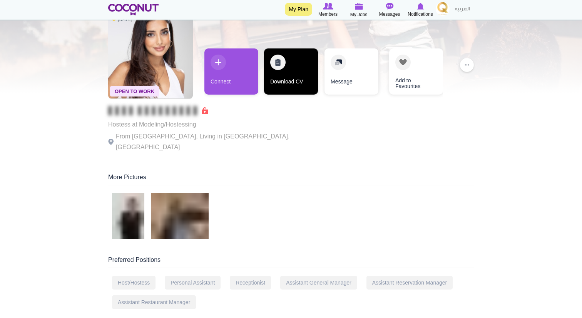 This screenshot has width=582, height=318. Describe the element at coordinates (214, 125) in the screenshot. I see `p: Hostess at Modeling/Hostessing` at that location.